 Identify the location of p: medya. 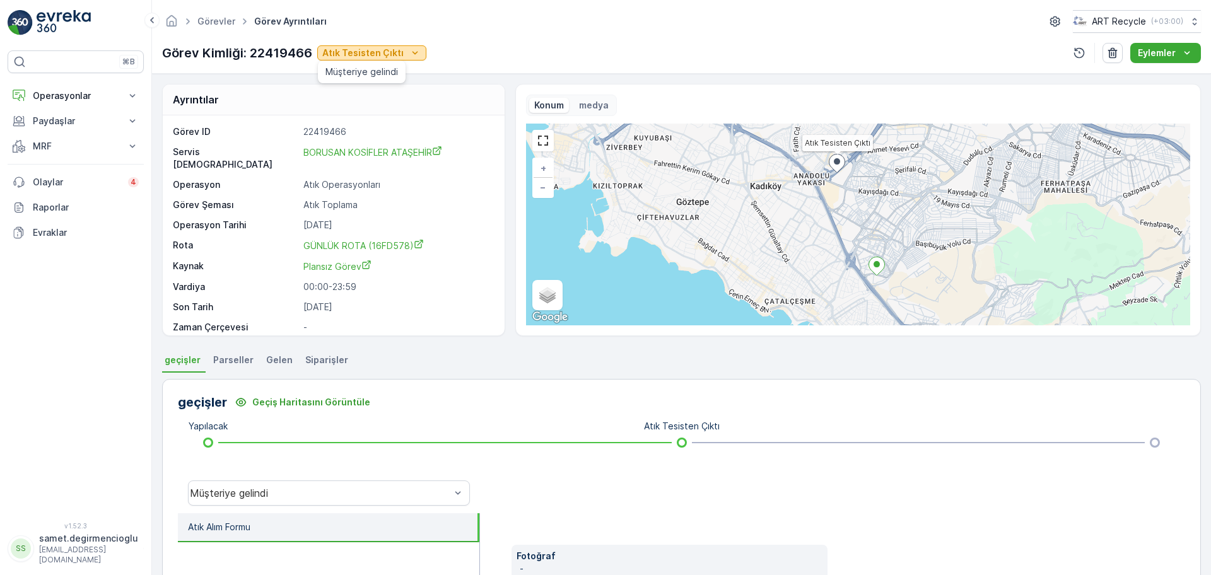
(594, 105).